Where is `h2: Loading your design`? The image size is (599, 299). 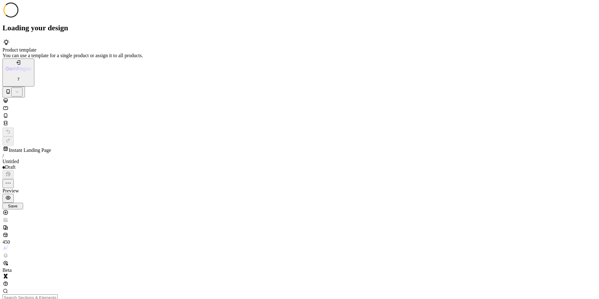 h2: Loading your design is located at coordinates (300, 28).